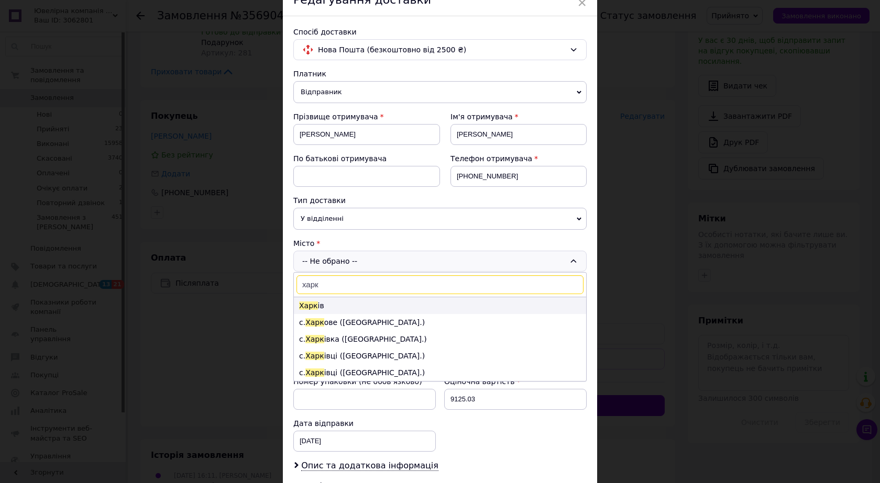 This screenshot has height=483, width=880. What do you see at coordinates (440, 244) in the screenshot?
I see `div: Місто` at bounding box center [440, 244].